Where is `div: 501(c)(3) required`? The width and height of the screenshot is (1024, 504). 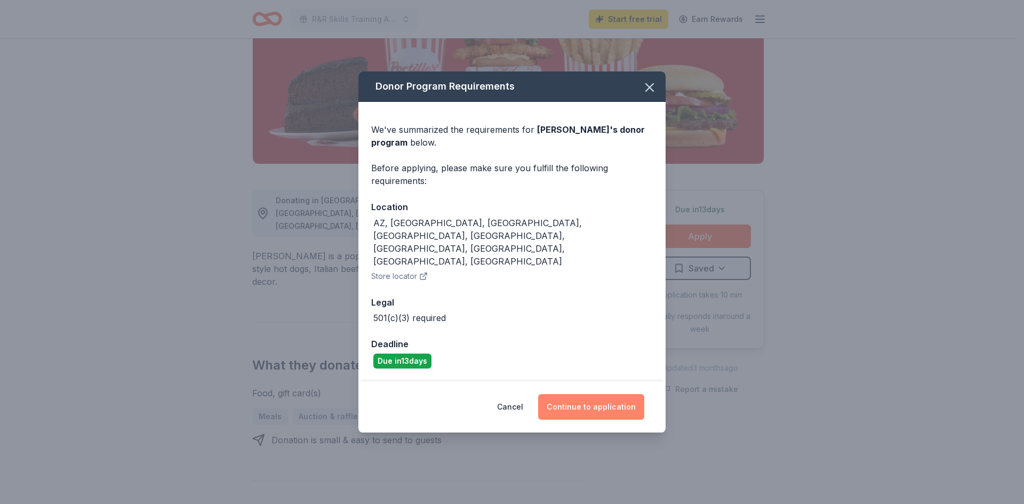
div: 501(c)(3) required is located at coordinates (409, 318).